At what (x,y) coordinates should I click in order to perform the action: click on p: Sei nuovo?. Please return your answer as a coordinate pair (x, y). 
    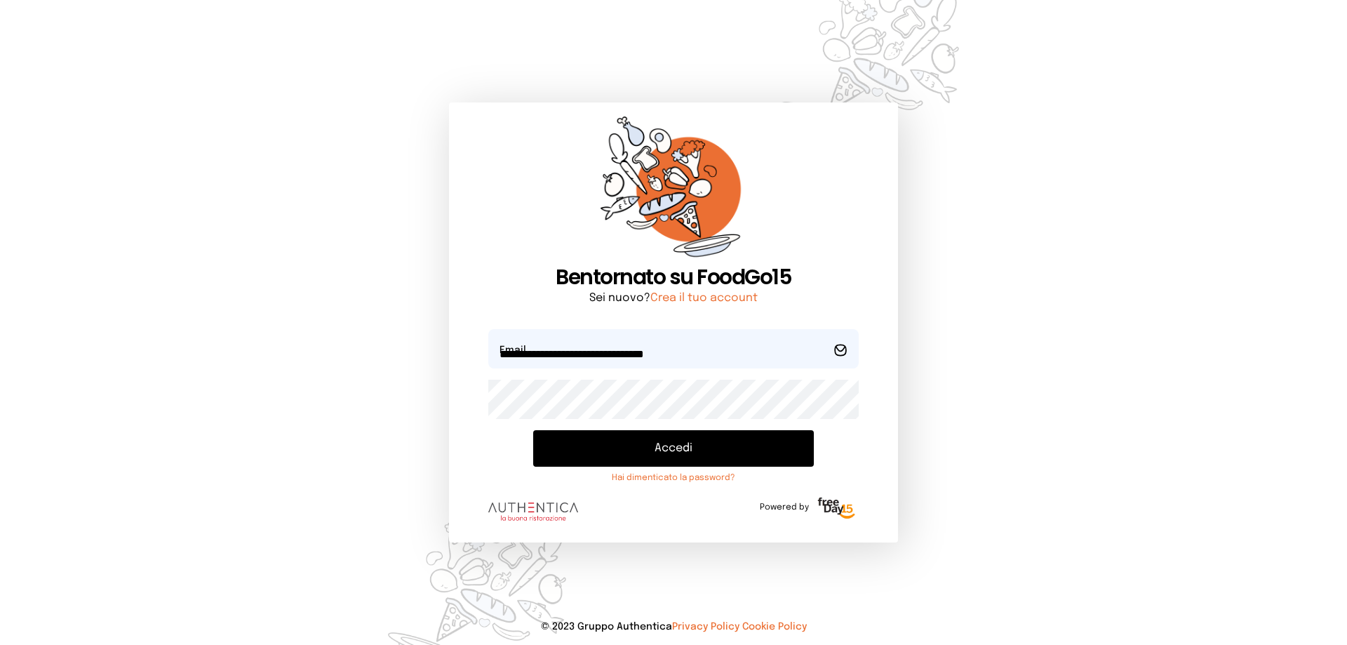
    Looking at the image, I should click on (673, 298).